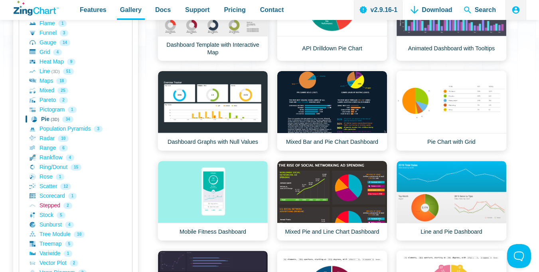  I want to click on a: Mobile Fitness Dashboard, so click(213, 200).